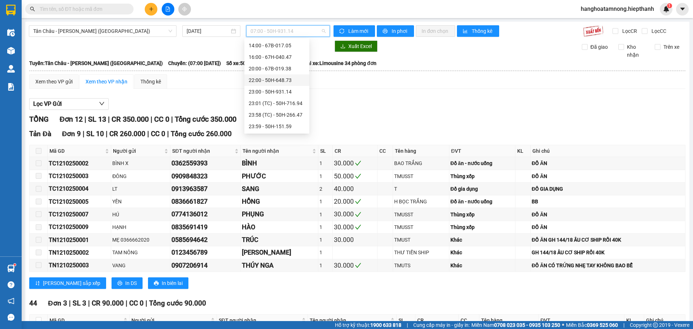  I want to click on span: Trên xe, so click(671, 47).